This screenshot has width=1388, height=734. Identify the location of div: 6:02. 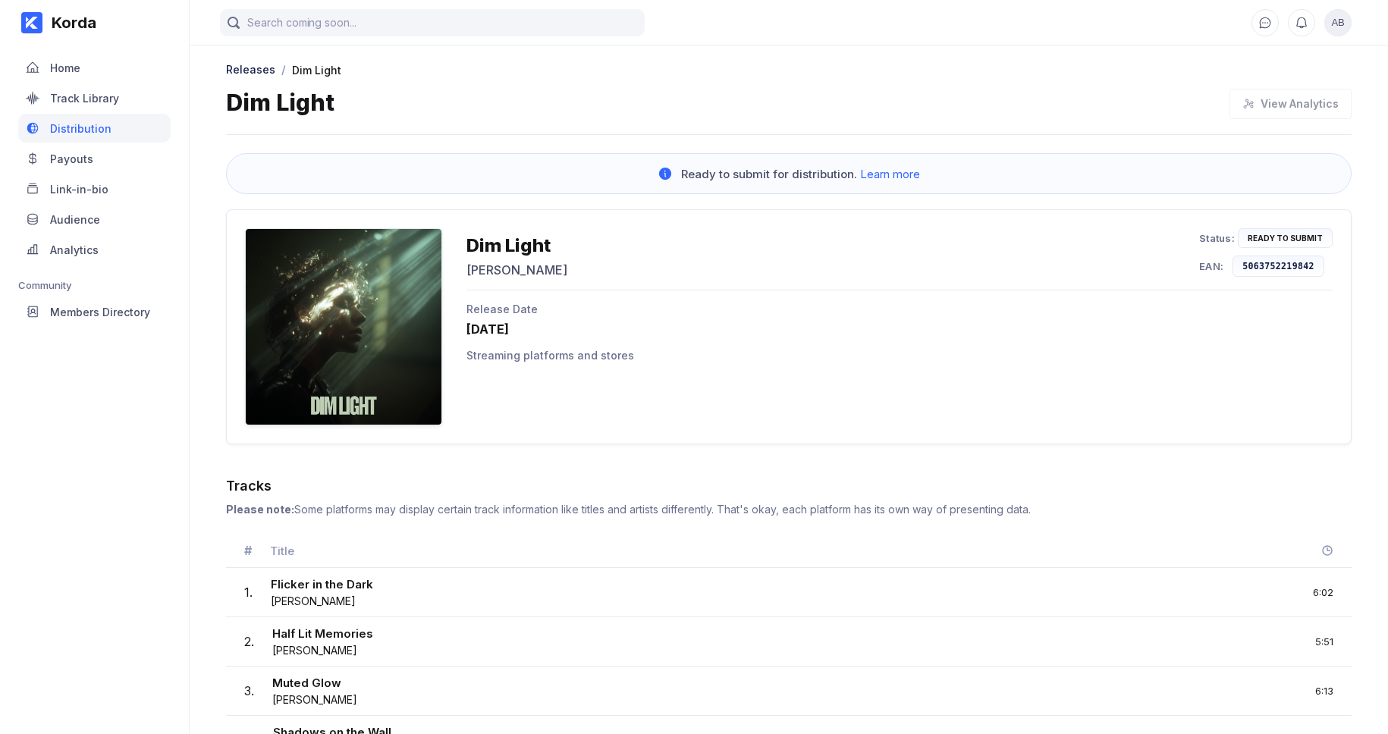
(1322, 592).